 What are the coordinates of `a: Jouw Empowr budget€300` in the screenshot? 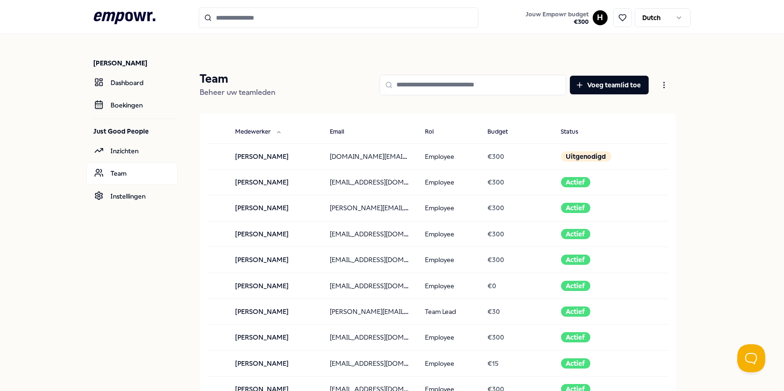 It's located at (558, 18).